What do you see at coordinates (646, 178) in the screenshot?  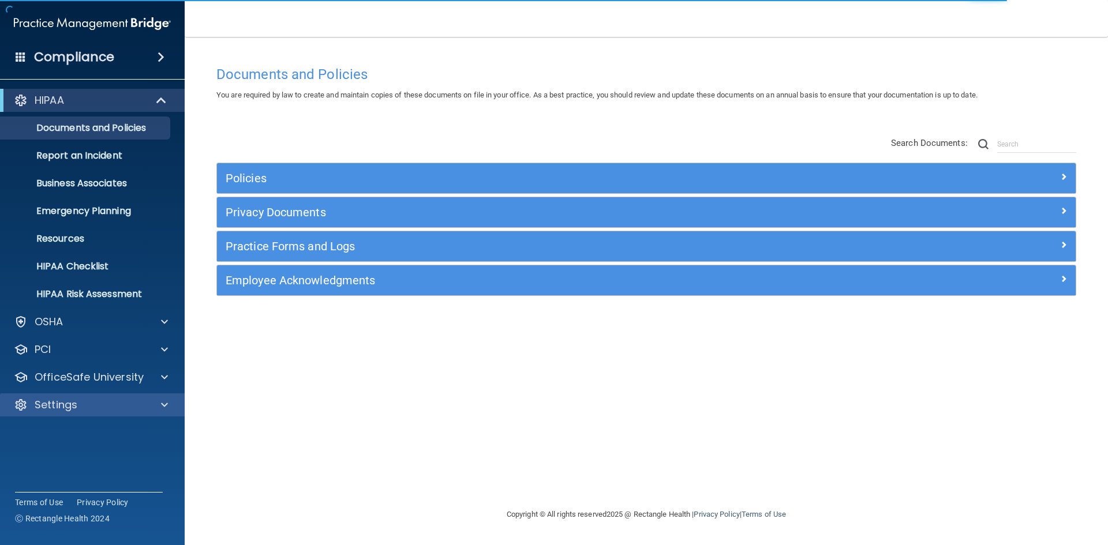 I see `a: Policies` at bounding box center [646, 178].